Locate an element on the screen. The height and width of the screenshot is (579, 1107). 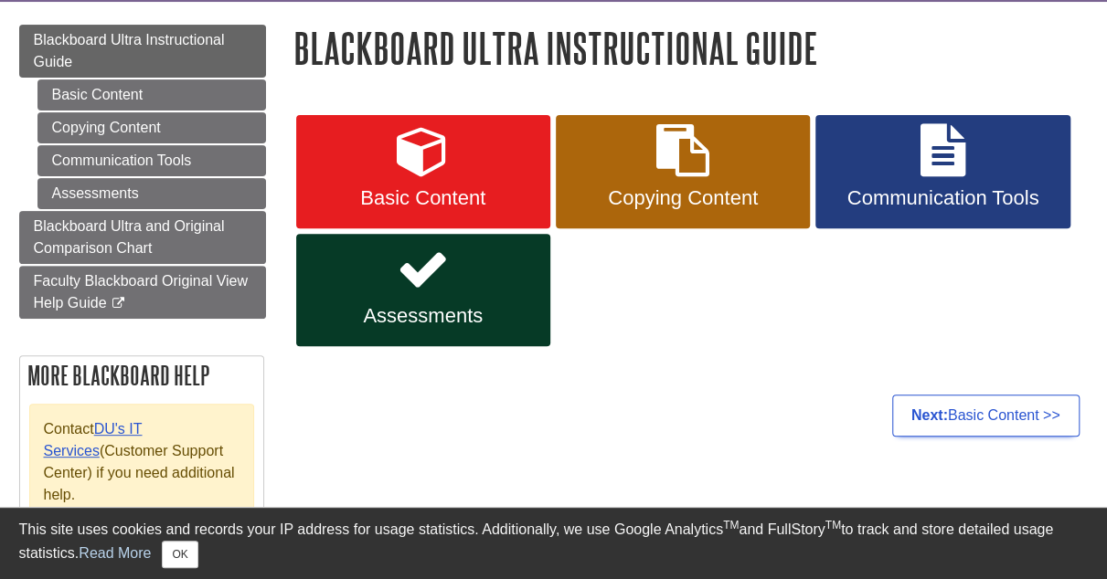
span: Faculty Blackboard Original View Help Guide is located at coordinates (141, 292).